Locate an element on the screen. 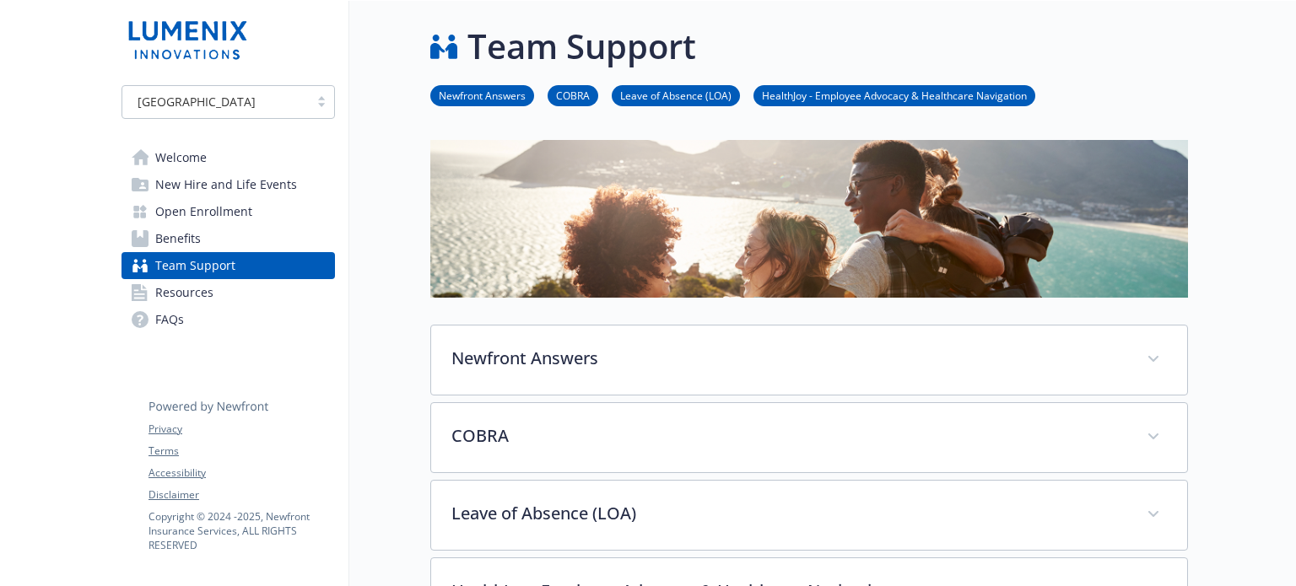 This screenshot has width=1296, height=586. p: COBRA is located at coordinates (789, 436).